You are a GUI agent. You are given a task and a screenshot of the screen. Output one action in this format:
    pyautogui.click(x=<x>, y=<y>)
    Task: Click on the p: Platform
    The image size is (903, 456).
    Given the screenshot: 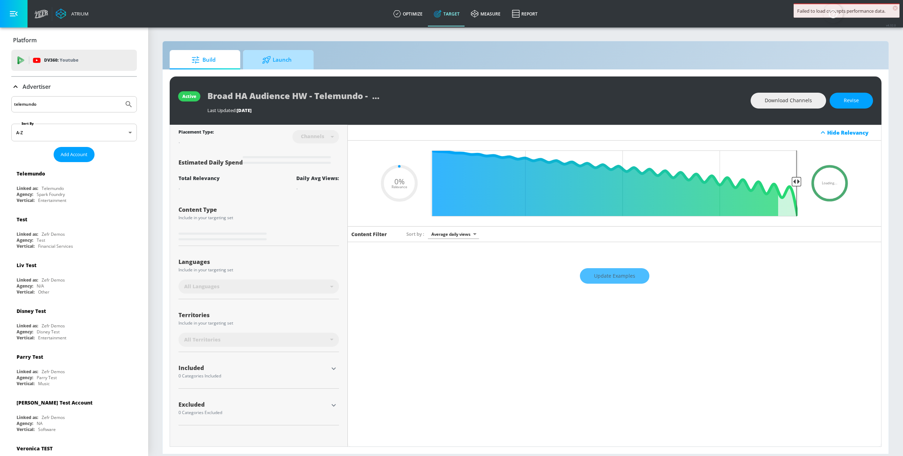 What is the action you would take?
    pyautogui.click(x=25, y=40)
    